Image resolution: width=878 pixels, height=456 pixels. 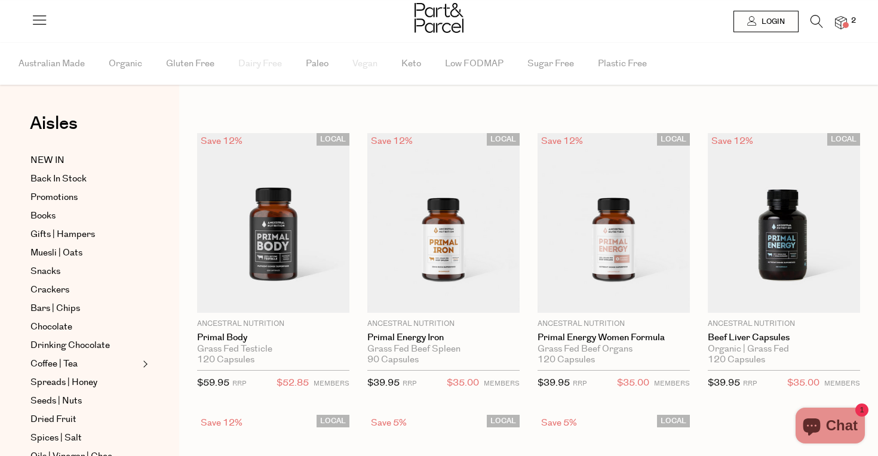 I want to click on span: Australian Made, so click(x=51, y=64).